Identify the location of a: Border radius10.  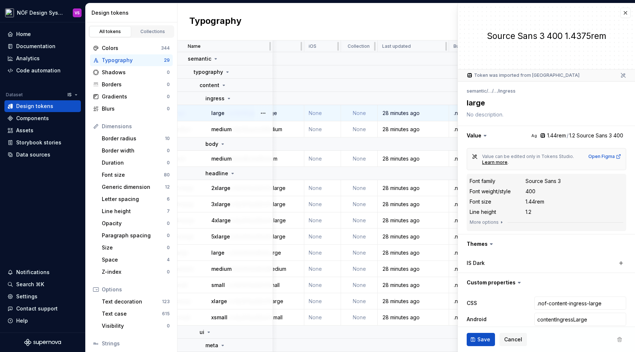
(136, 138).